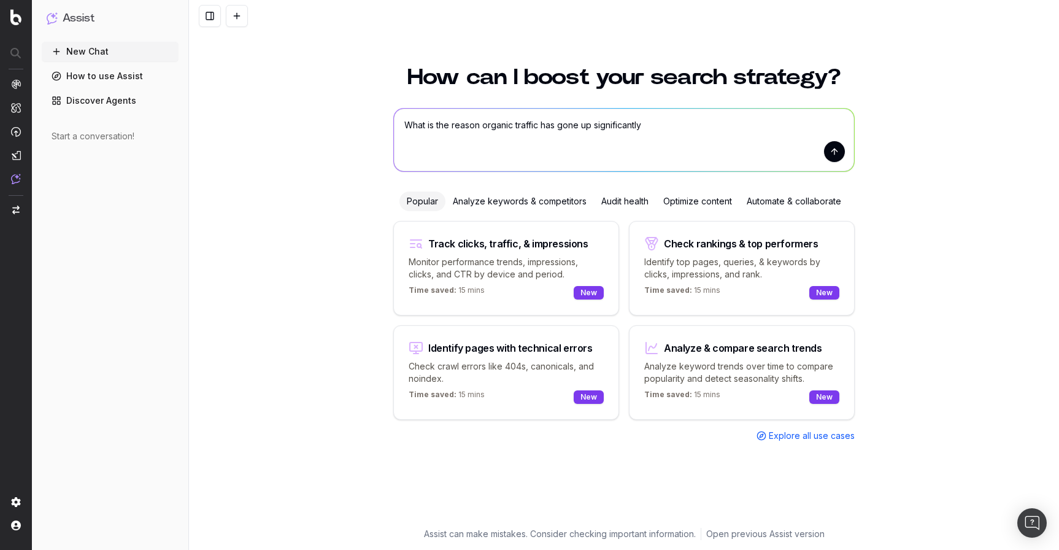 The image size is (1059, 550). I want to click on img: Studio, so click(16, 155).